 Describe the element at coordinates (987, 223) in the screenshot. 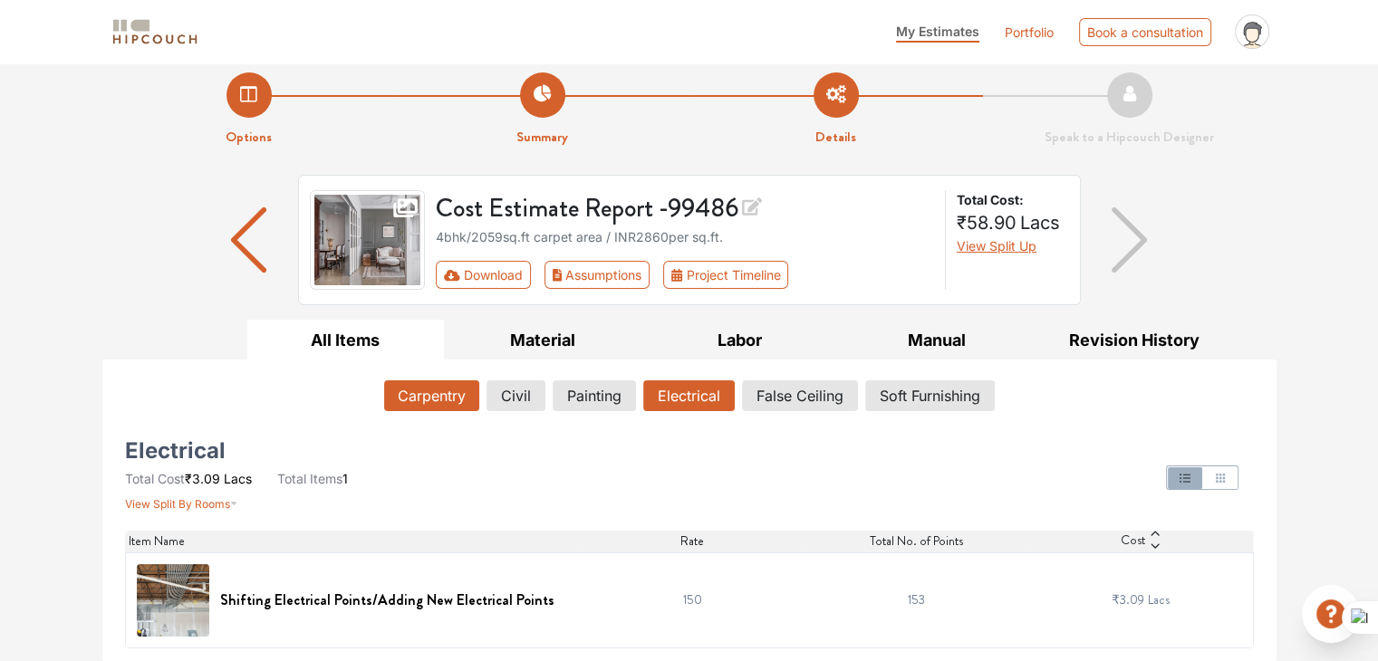

I see `span: ₹58.90` at that location.